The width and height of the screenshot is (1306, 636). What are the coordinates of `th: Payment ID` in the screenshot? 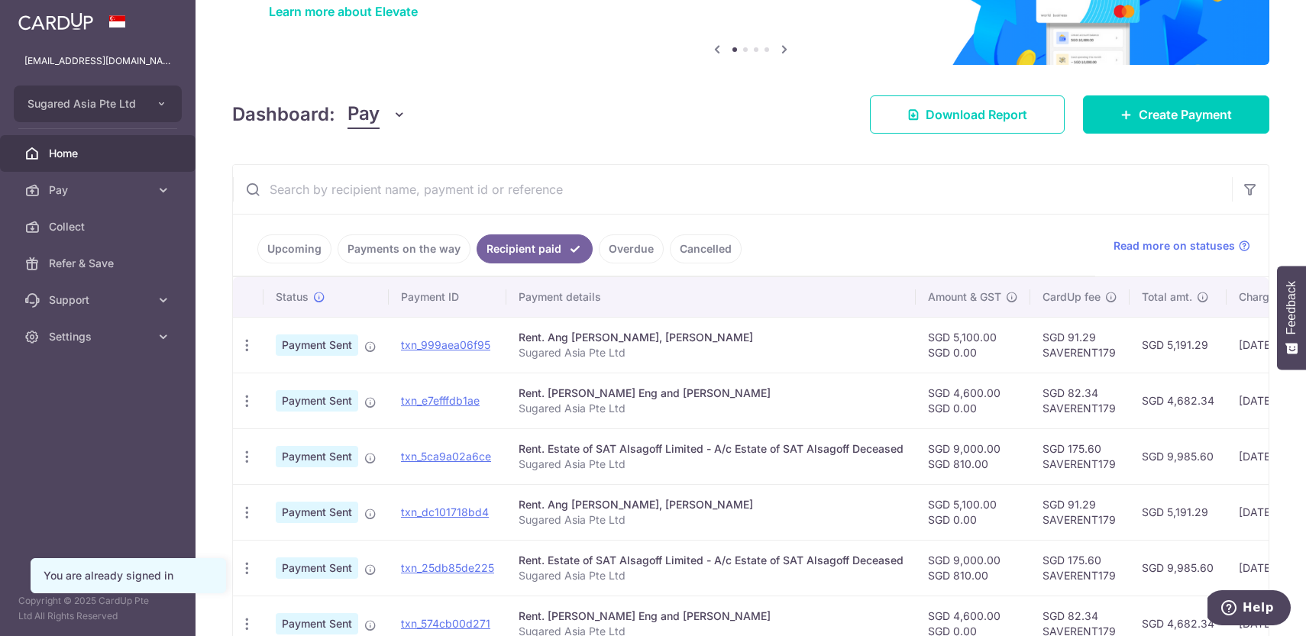 It's located at (448, 297).